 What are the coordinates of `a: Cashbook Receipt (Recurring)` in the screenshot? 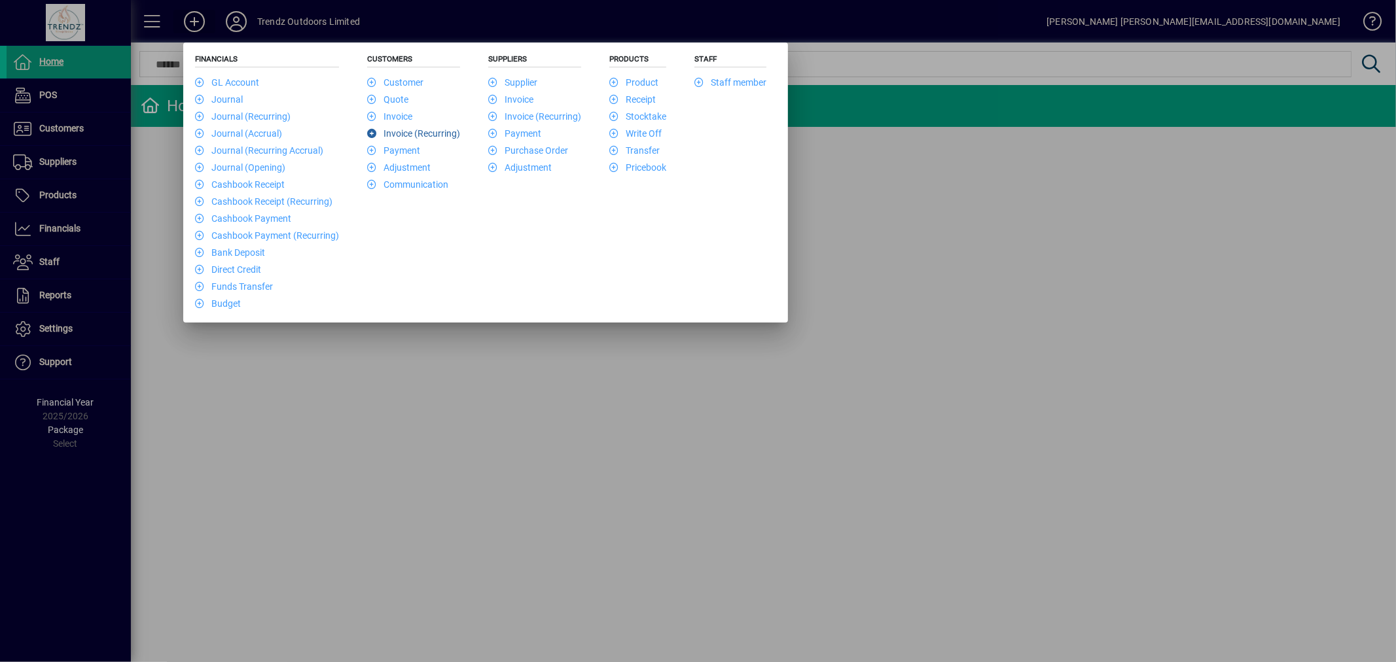 It's located at (264, 202).